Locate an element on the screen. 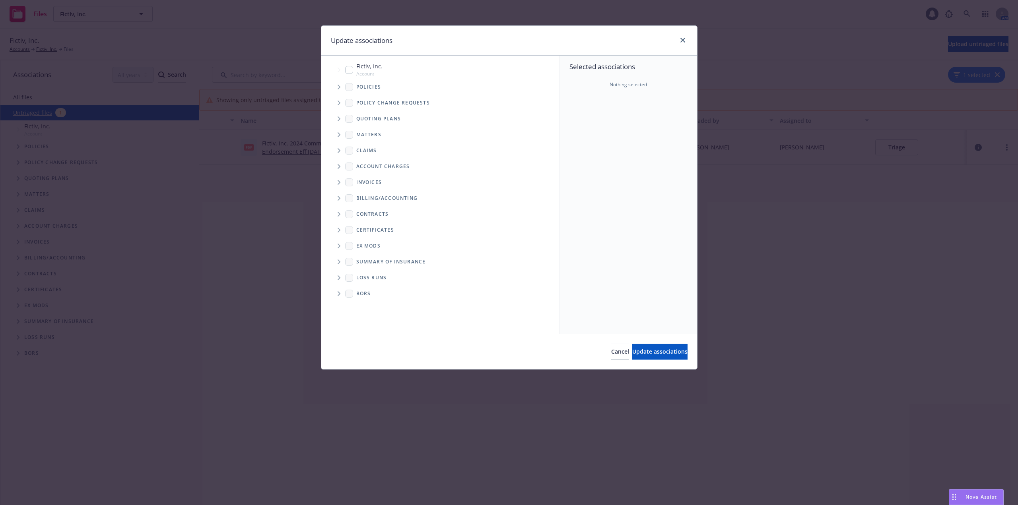 The height and width of the screenshot is (505, 1018). span: Account charges is located at coordinates (383, 167).